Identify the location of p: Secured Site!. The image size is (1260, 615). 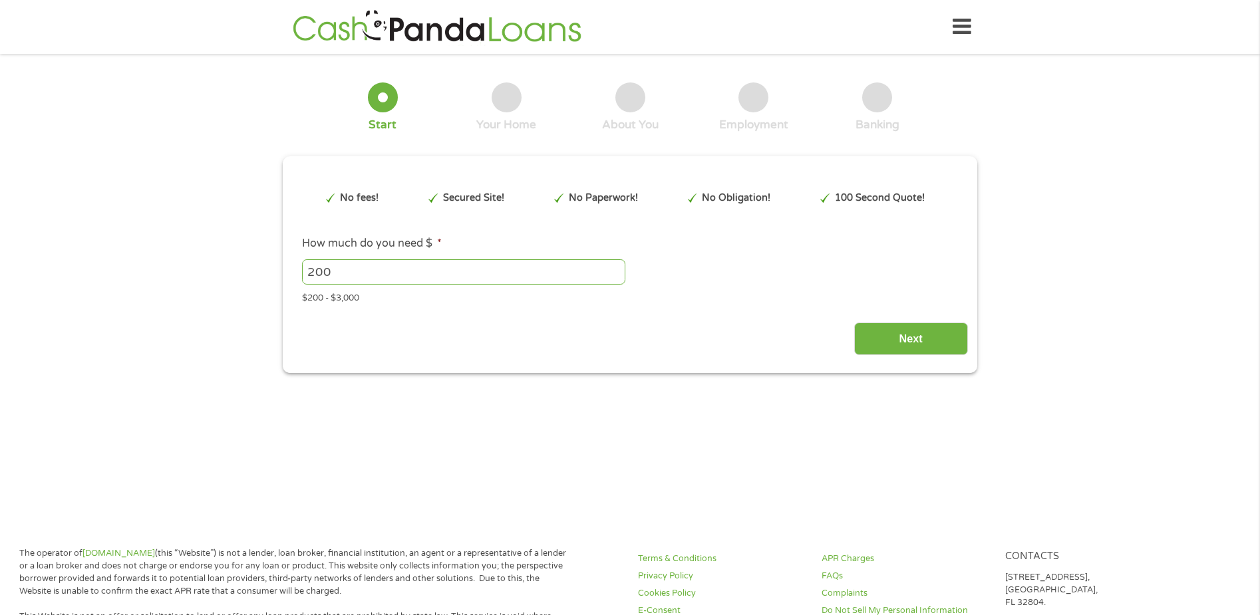
(474, 198).